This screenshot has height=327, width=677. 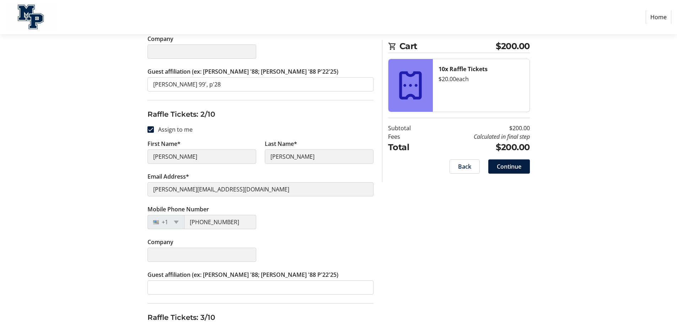 What do you see at coordinates (408, 147) in the screenshot?
I see `td: Total` at bounding box center [408, 147].